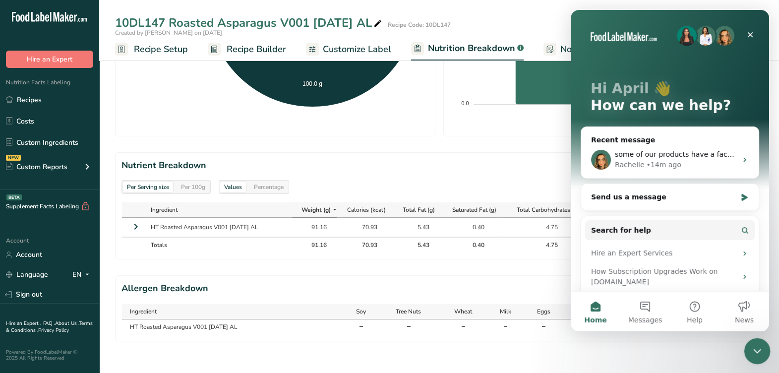 The image size is (779, 373). What do you see at coordinates (174, 302) in the screenshot?
I see `button: News` at bounding box center [174, 302].